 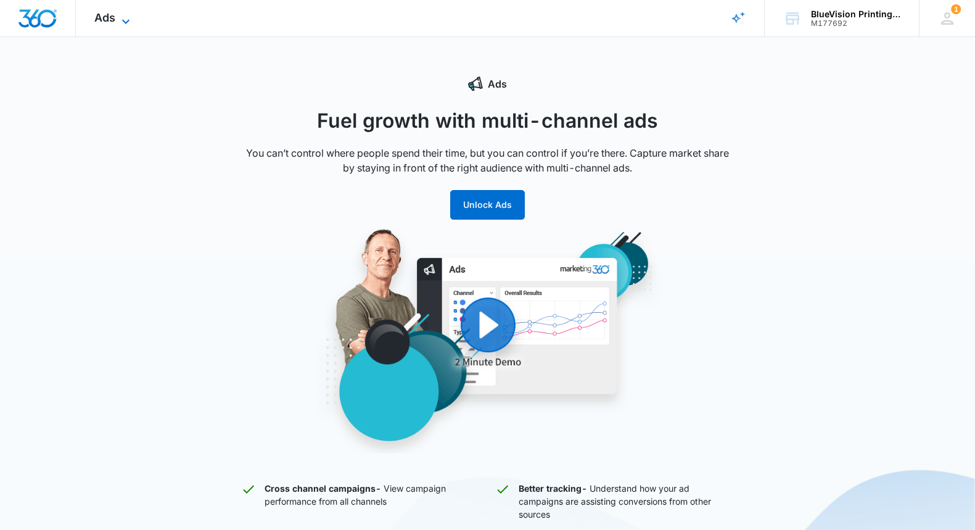 I want to click on span: 1, so click(x=956, y=9).